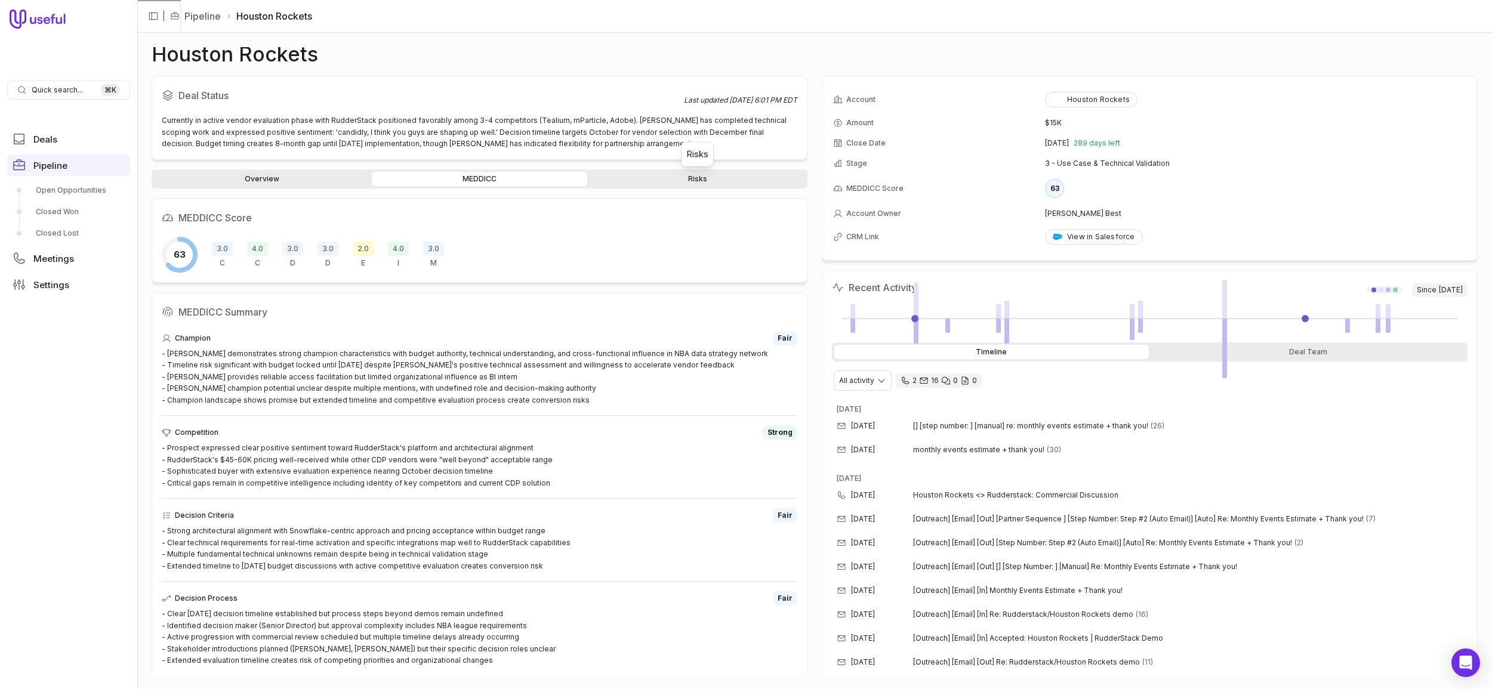 The width and height of the screenshot is (1492, 689). What do you see at coordinates (69, 285) in the screenshot?
I see `a: Settings` at bounding box center [69, 285].